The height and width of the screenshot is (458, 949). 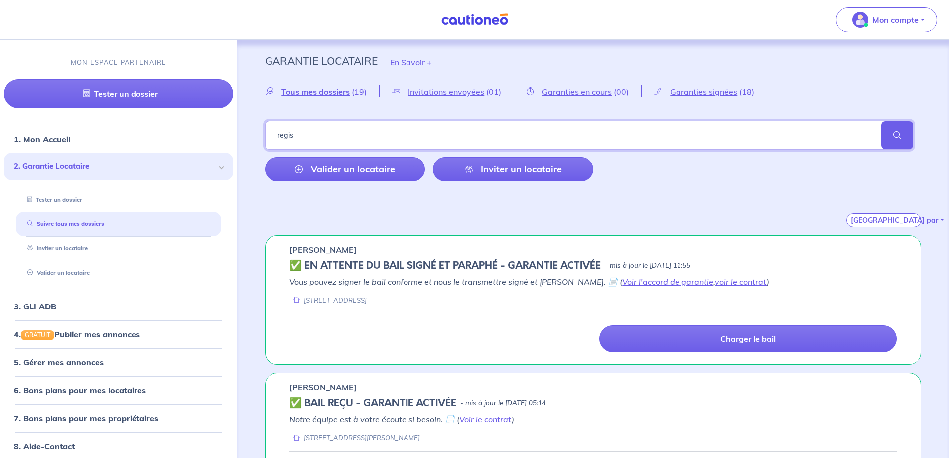 What do you see at coordinates (747, 92) in the screenshot?
I see `span: (18)` at bounding box center [747, 92].